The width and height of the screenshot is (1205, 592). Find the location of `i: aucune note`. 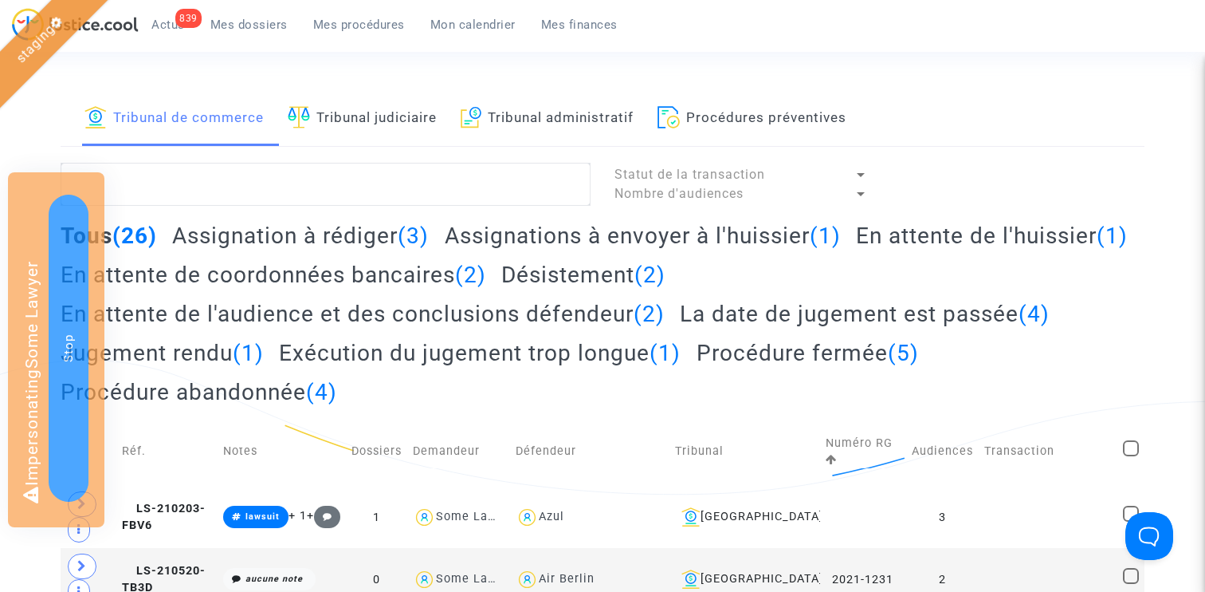

i: aucune note is located at coordinates (274, 578).